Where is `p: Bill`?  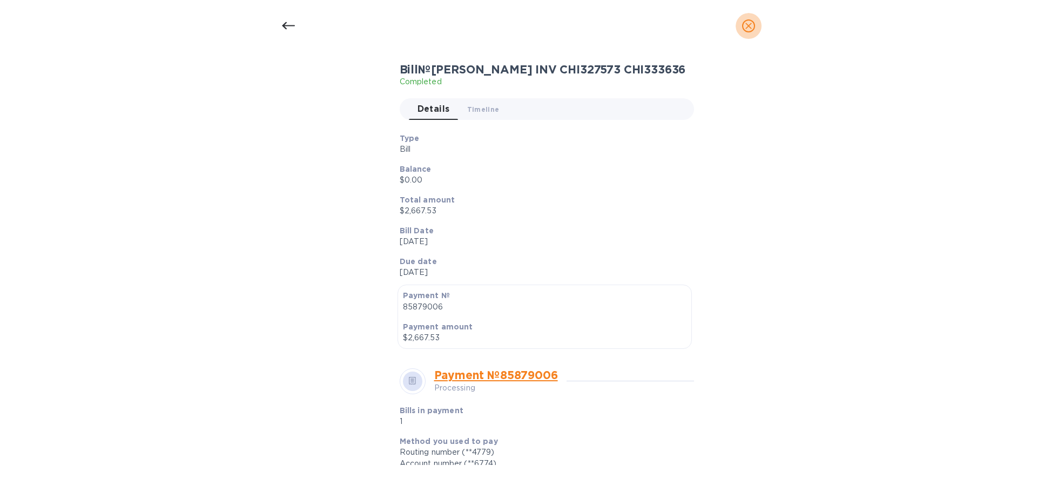
p: Bill is located at coordinates (543, 149).